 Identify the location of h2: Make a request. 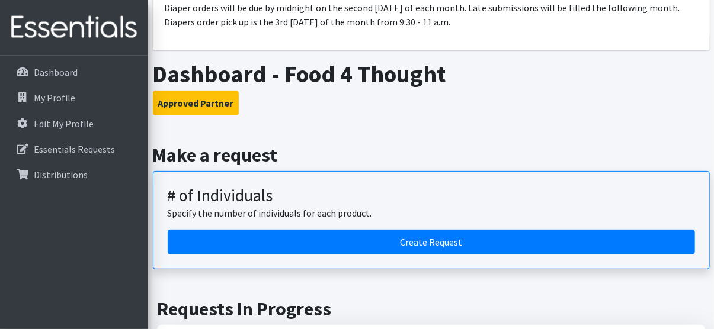
(431, 155).